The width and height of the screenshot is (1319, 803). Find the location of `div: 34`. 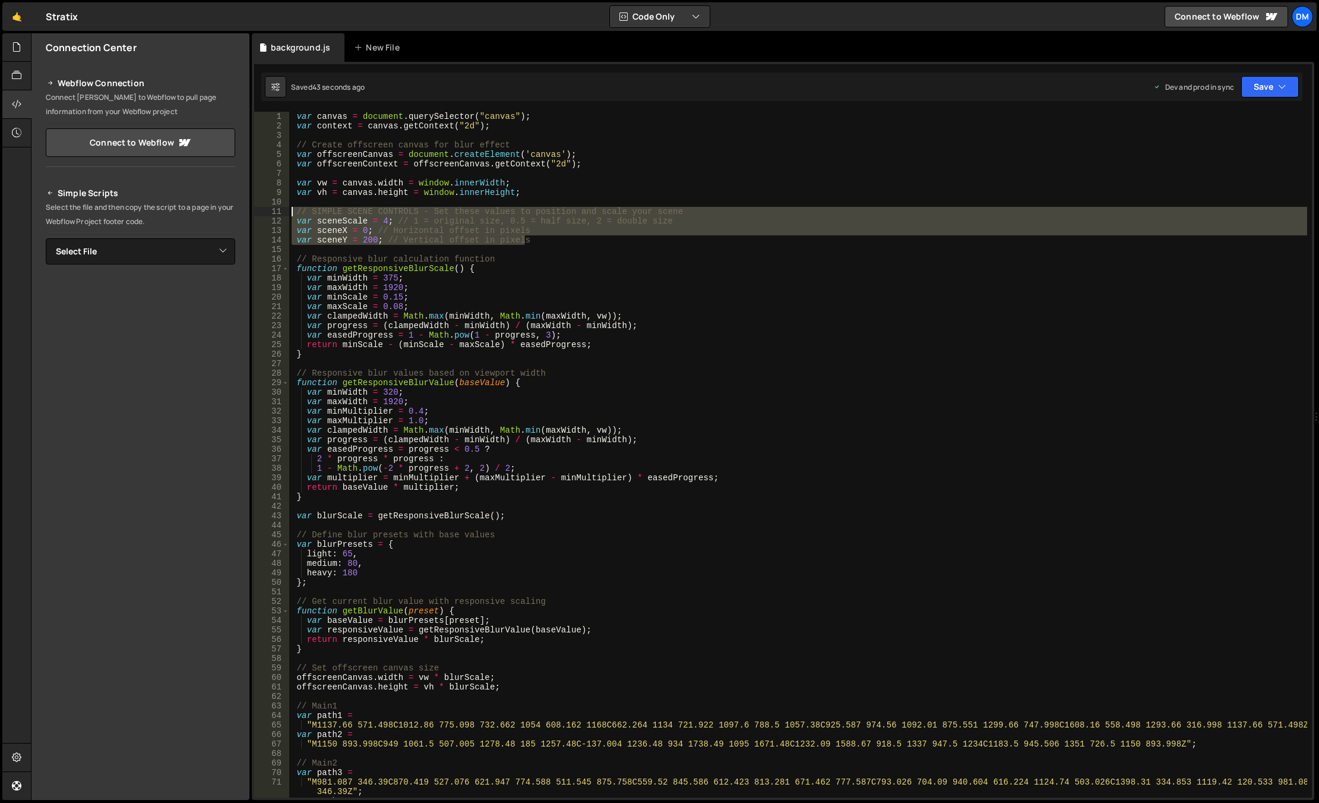

div: 34 is located at coordinates (271, 430).